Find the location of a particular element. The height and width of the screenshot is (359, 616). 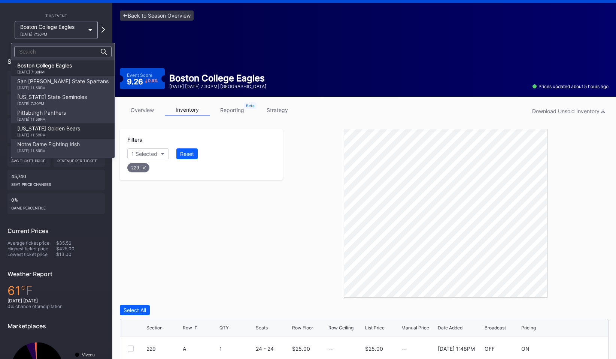

div: Boston College Eagles is located at coordinates (45, 68).